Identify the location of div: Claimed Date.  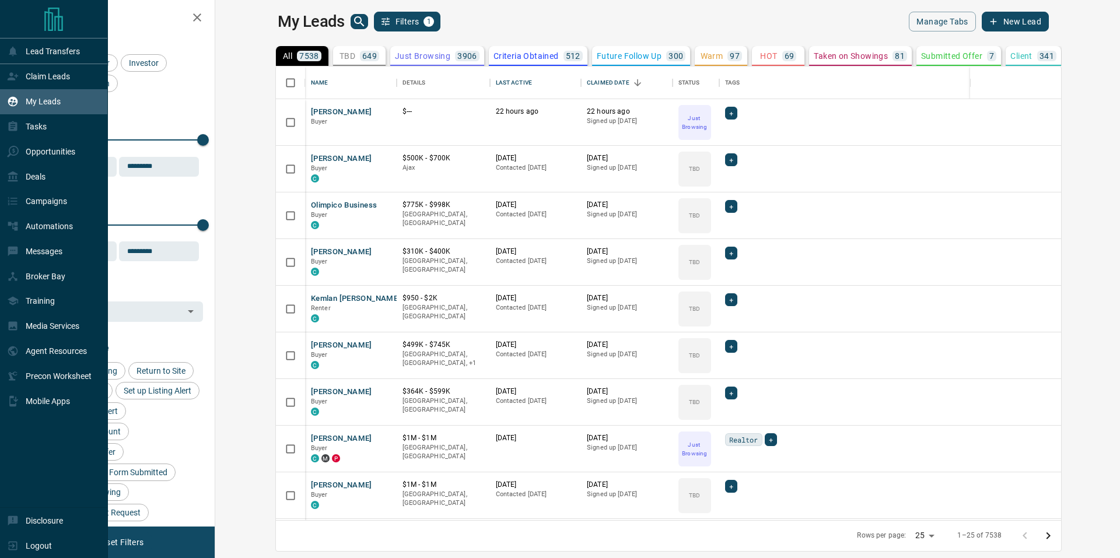
(627, 83).